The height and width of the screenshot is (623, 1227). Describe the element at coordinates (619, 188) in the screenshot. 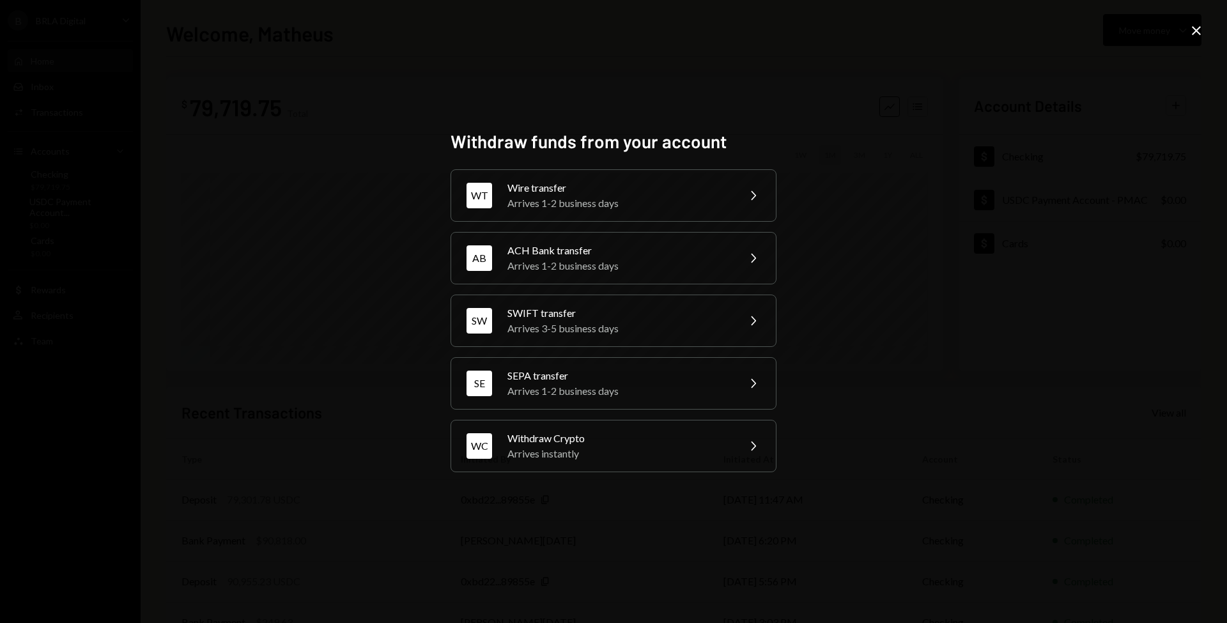

I see `div: Wire transfer` at that location.